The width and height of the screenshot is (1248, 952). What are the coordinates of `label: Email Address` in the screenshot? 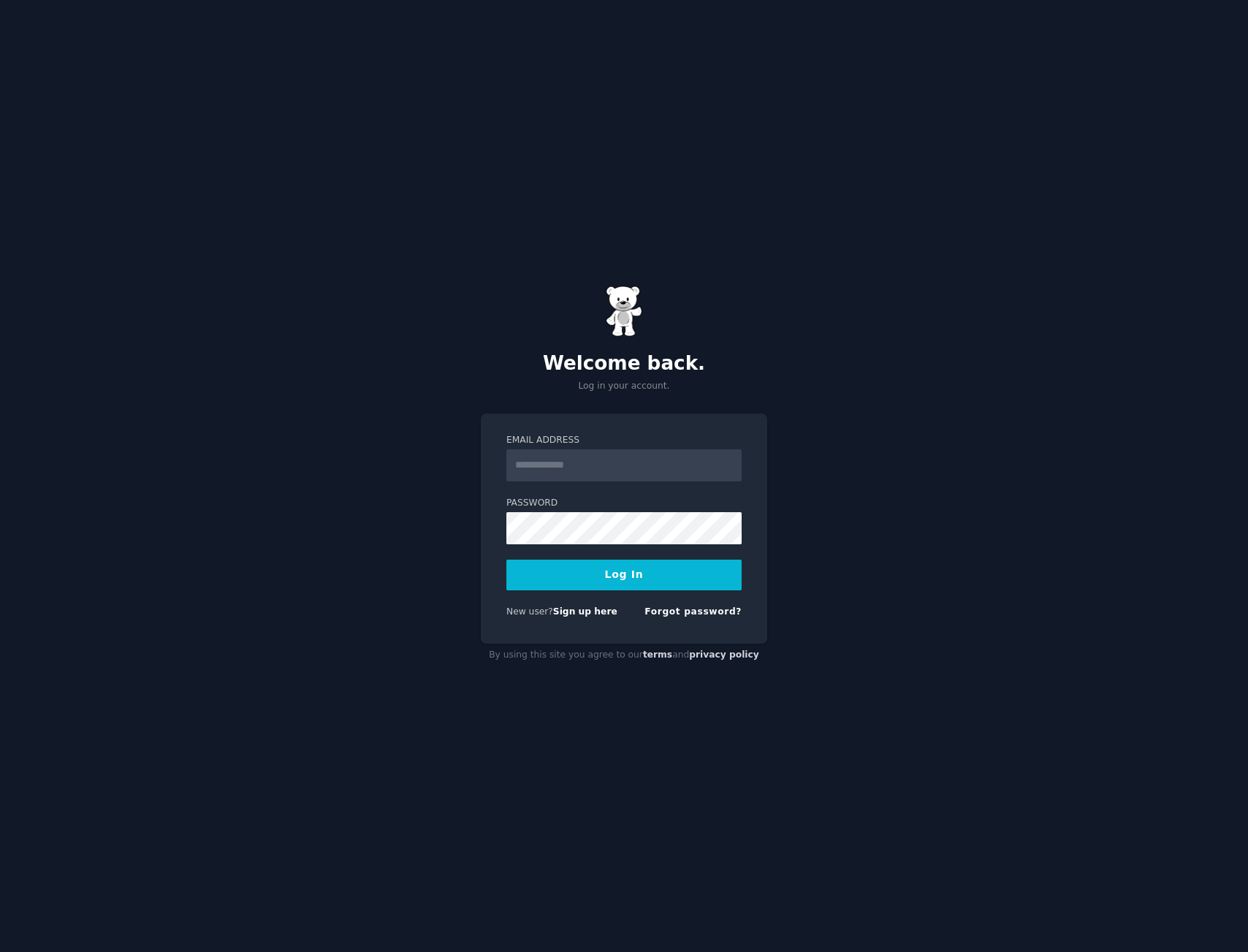 It's located at (624, 440).